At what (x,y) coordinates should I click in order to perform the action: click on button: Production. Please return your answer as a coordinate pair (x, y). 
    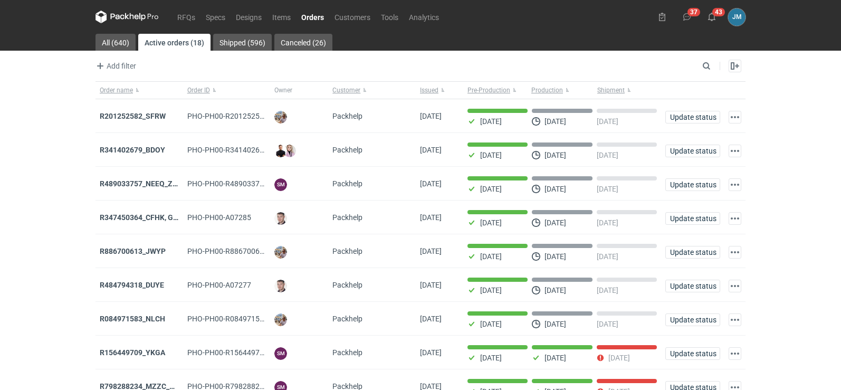
    Looking at the image, I should click on (562, 90).